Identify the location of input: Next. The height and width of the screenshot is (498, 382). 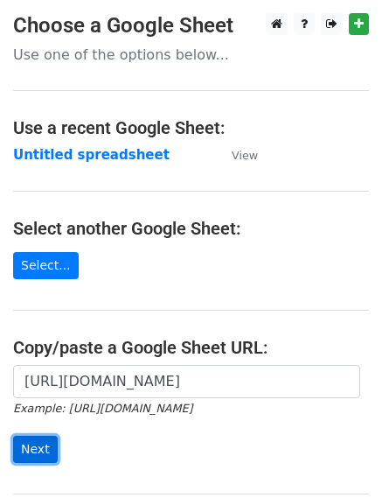
(35, 449).